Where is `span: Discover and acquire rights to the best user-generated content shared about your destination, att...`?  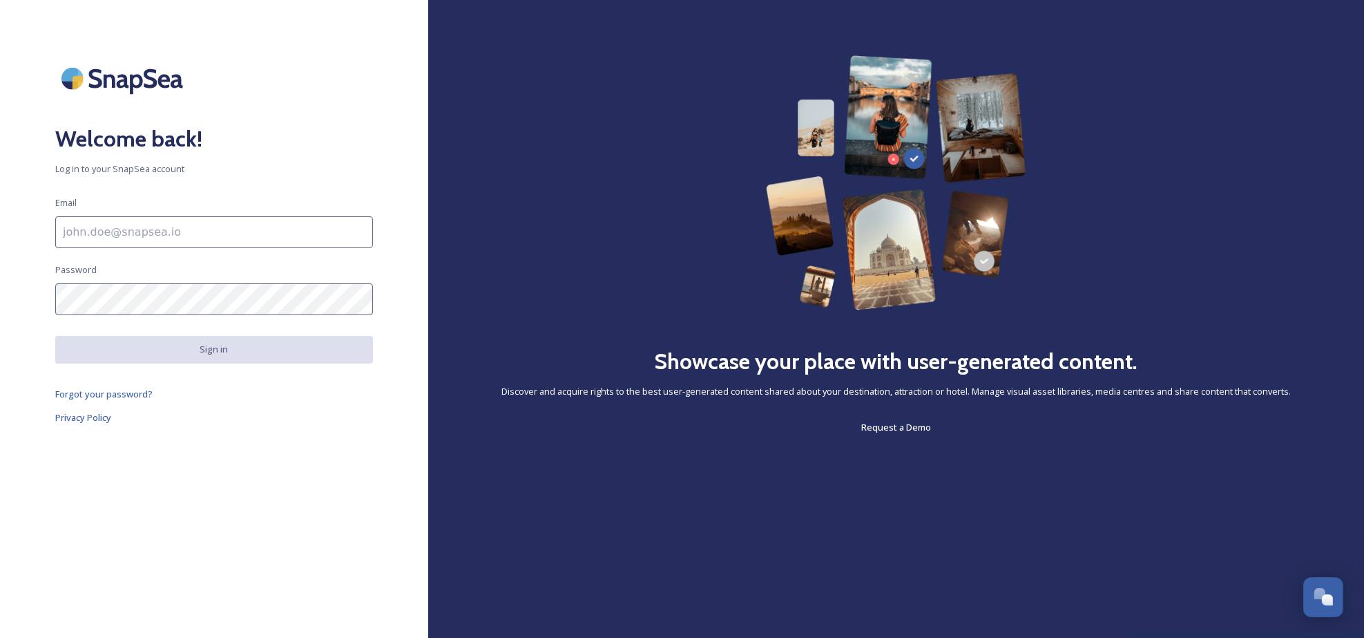
span: Discover and acquire rights to the best user-generated content shared about your destination, att... is located at coordinates (896, 391).